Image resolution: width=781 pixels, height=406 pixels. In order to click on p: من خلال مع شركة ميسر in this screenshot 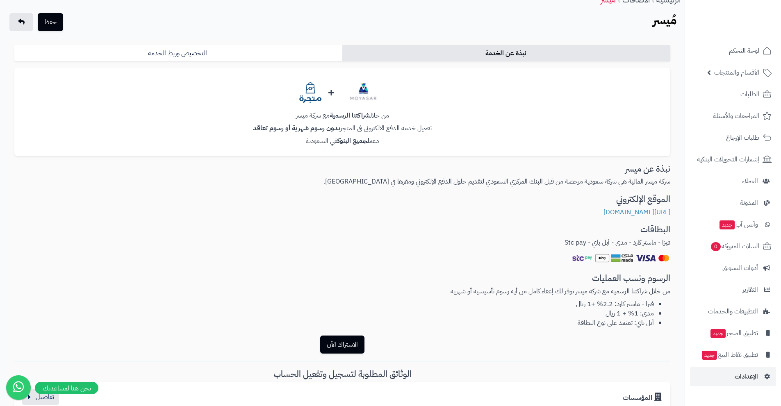, I will do `click(342, 116)`.